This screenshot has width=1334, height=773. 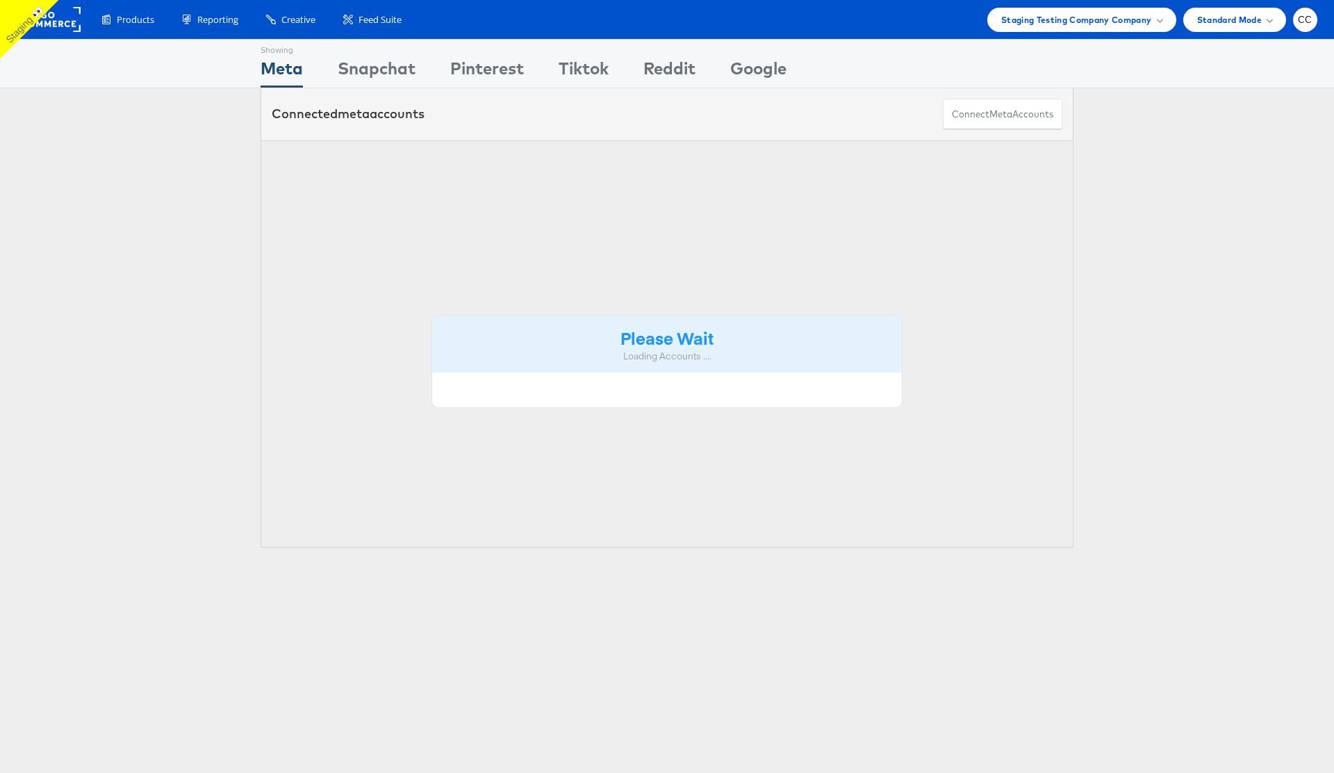 What do you see at coordinates (669, 72) in the screenshot?
I see `div: Reddit` at bounding box center [669, 72].